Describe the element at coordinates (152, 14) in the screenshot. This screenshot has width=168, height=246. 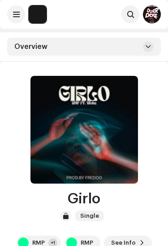
I see `img: bb91c46d-cf9c-439e-8752-4fc0b1a31648` at that location.